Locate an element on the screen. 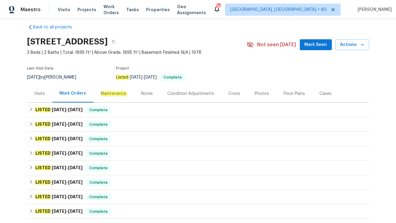 This screenshot has width=396, height=223. button: Actions is located at coordinates (352, 45).